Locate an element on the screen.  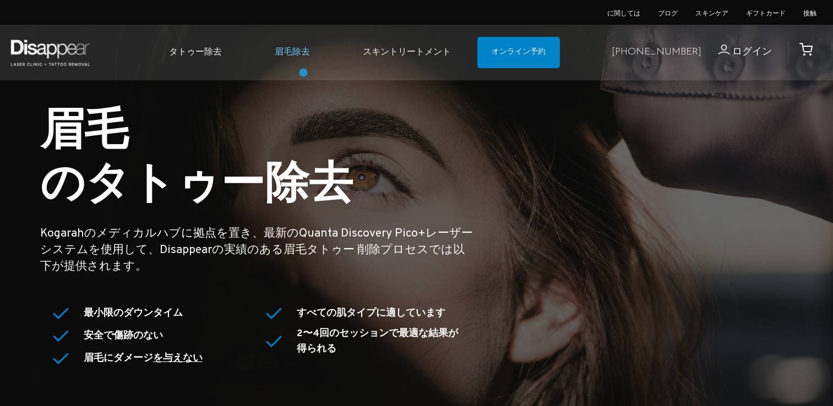
strong: 2〜4回のセッションで最適な結果が得られる is located at coordinates (377, 342).